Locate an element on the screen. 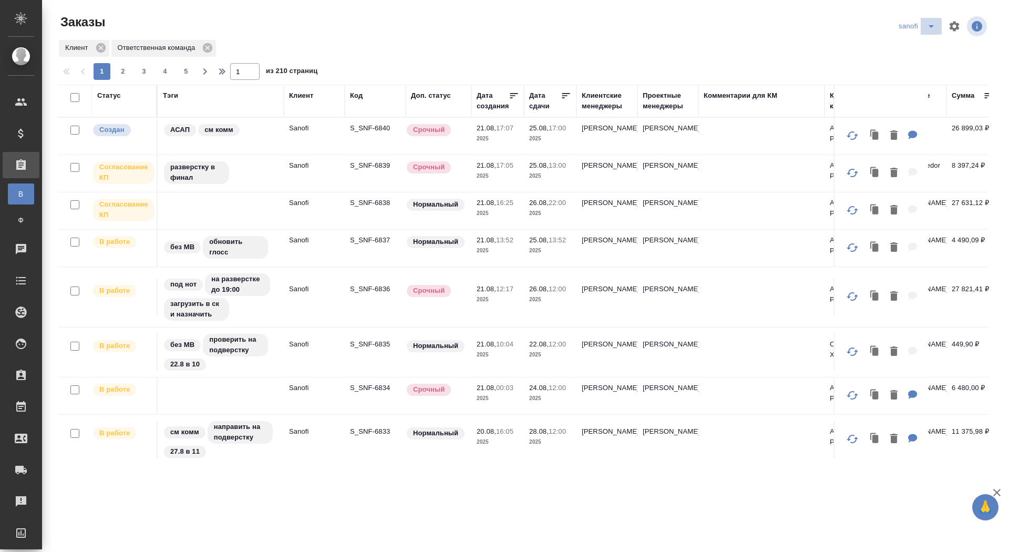 Image resolution: width=1009 pixels, height=552 pixels. p: 12:17 is located at coordinates (504, 288).